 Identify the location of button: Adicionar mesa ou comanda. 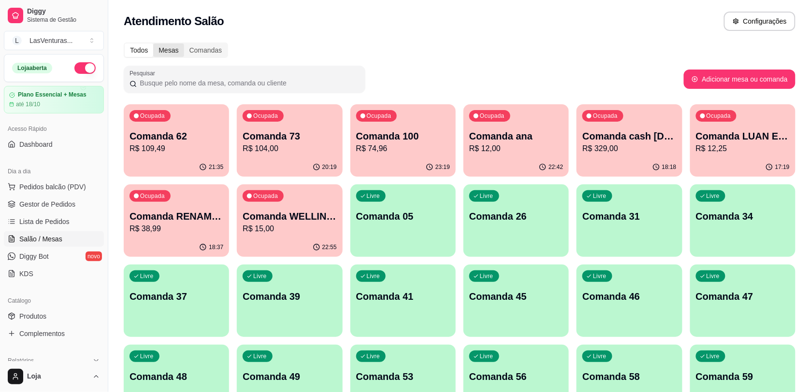
(739, 79).